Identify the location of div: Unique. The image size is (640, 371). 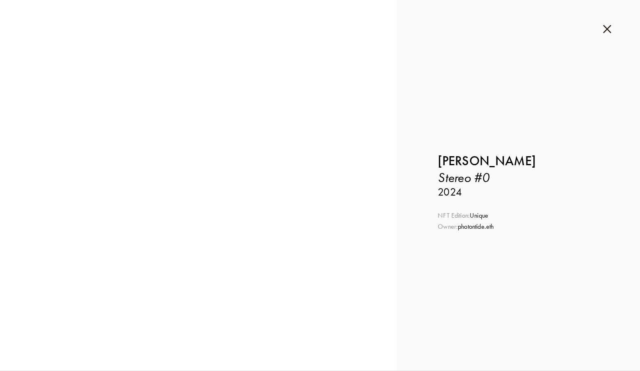
(518, 216).